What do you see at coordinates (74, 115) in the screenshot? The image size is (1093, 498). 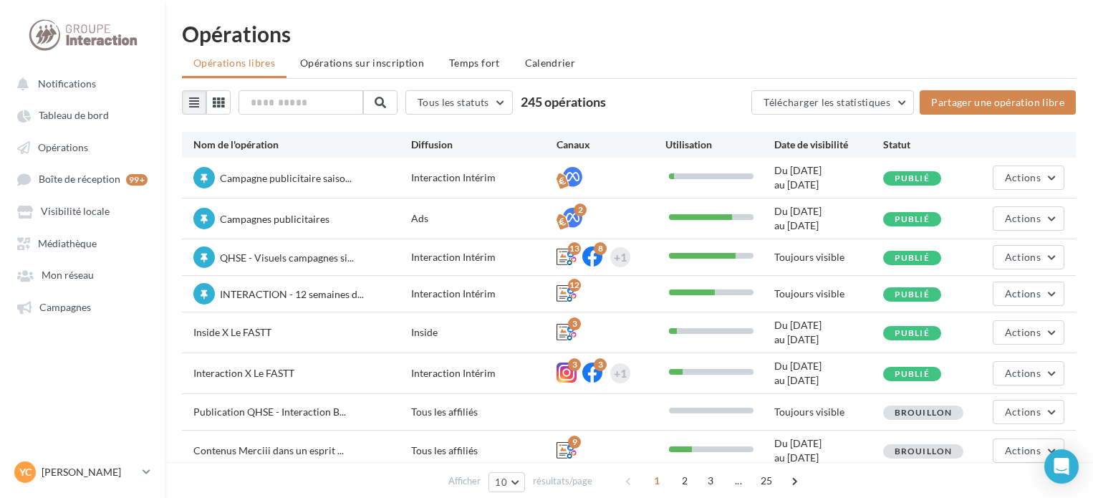 I see `span: Tableau de bord` at bounding box center [74, 115].